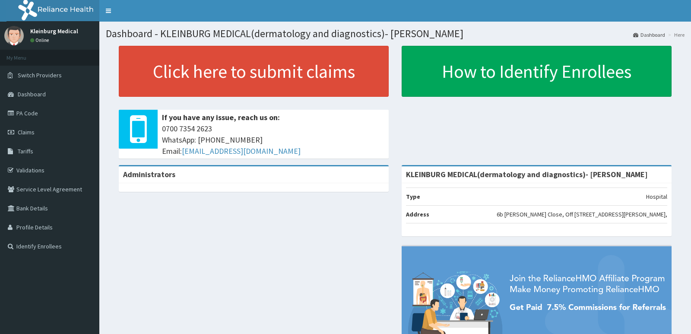 The image size is (691, 334). What do you see at coordinates (41, 40) in the screenshot?
I see `a: Online` at bounding box center [41, 40].